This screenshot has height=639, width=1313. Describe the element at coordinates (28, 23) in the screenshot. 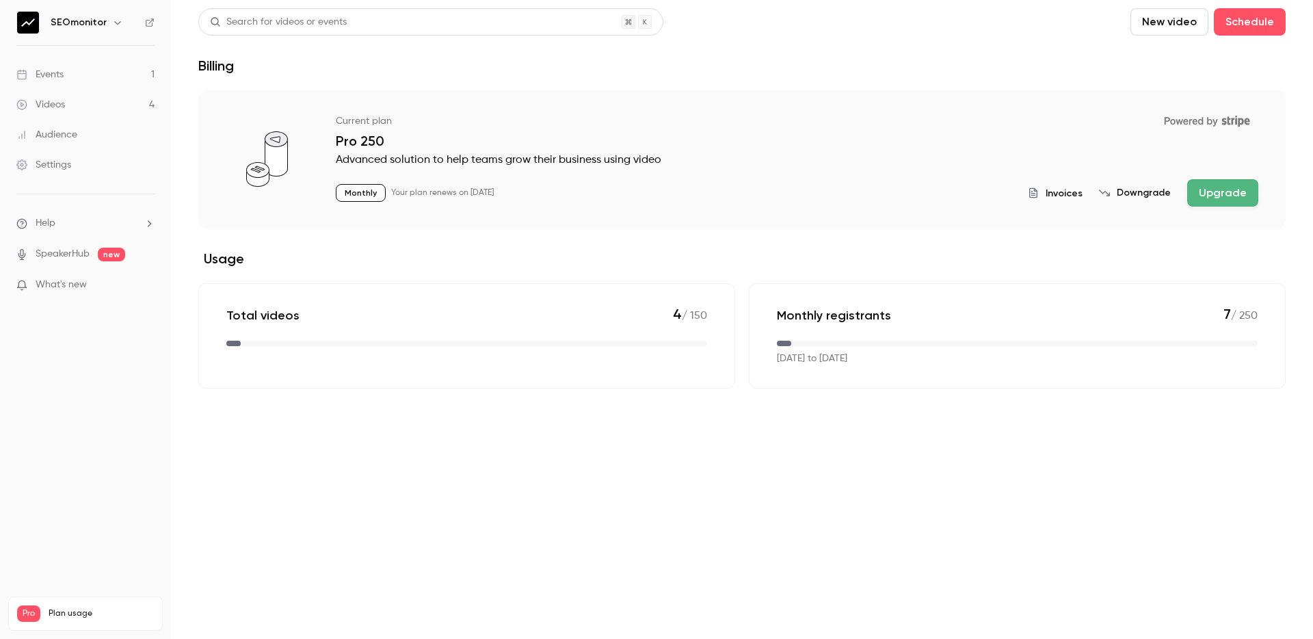

I see `img: SEOmonitor` at that location.